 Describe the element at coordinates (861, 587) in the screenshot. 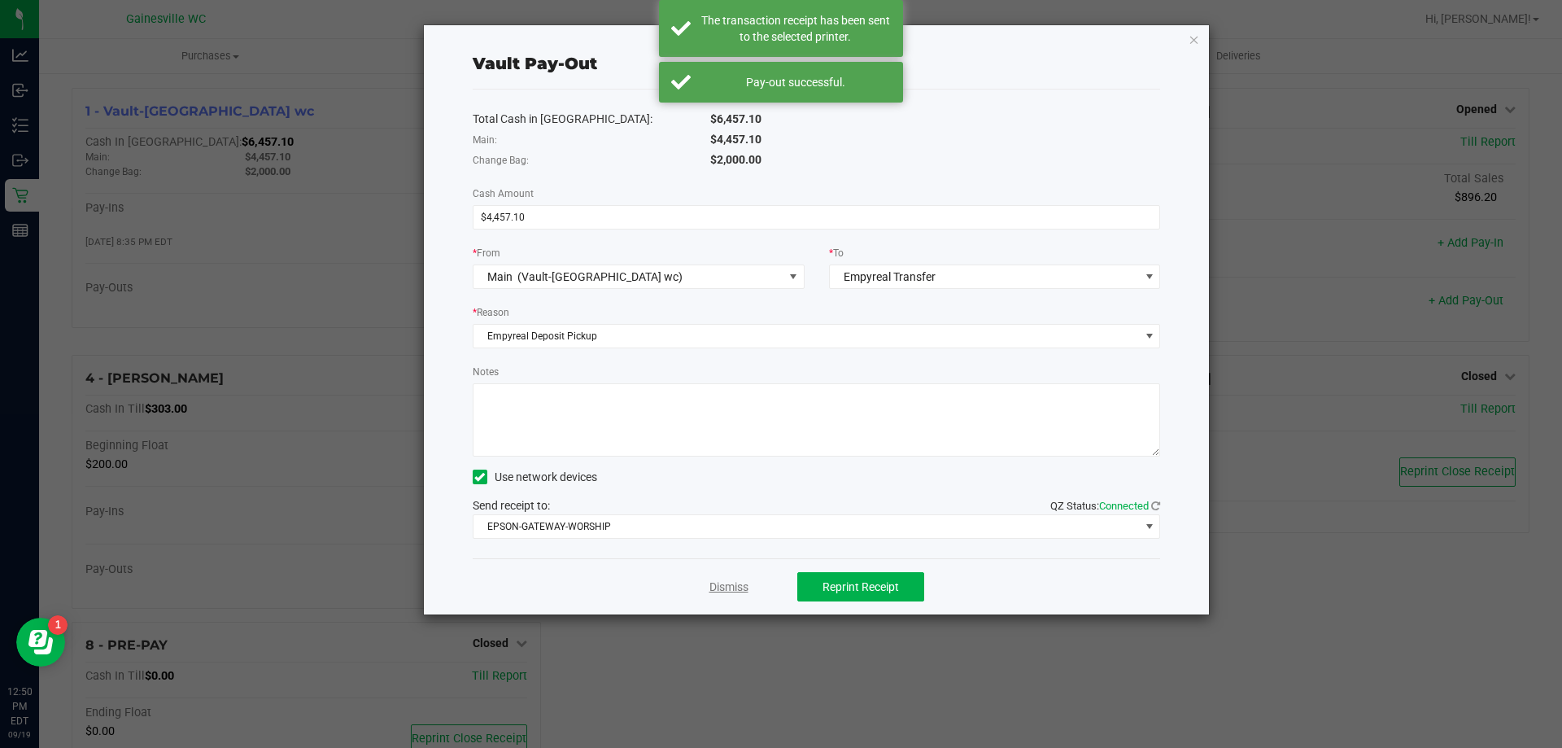

I see `span: Reprint Receipt` at that location.